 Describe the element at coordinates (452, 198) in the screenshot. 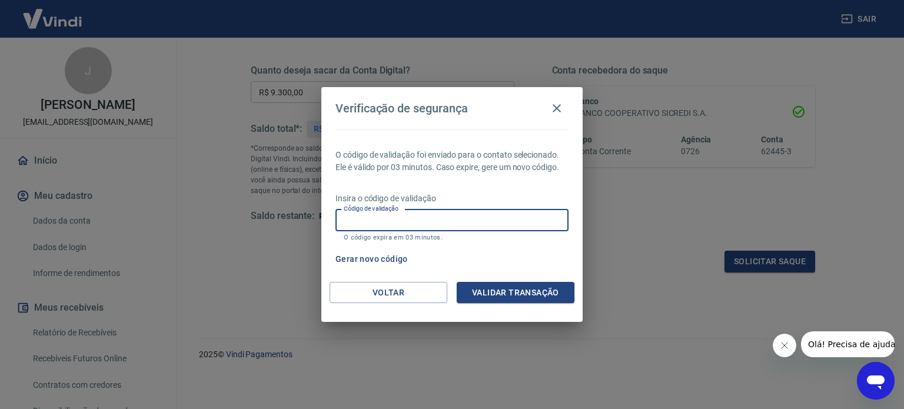

I see `p: Insira o código de validação` at that location.